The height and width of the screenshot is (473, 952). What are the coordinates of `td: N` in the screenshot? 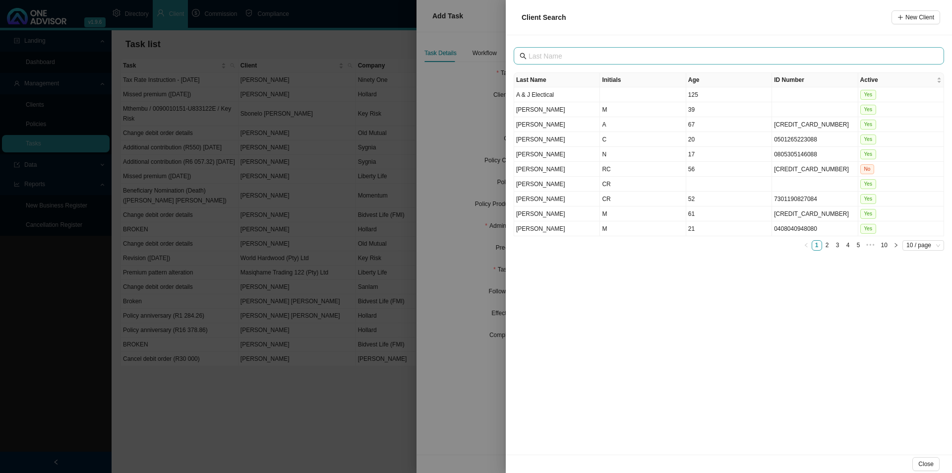 It's located at (643, 154).